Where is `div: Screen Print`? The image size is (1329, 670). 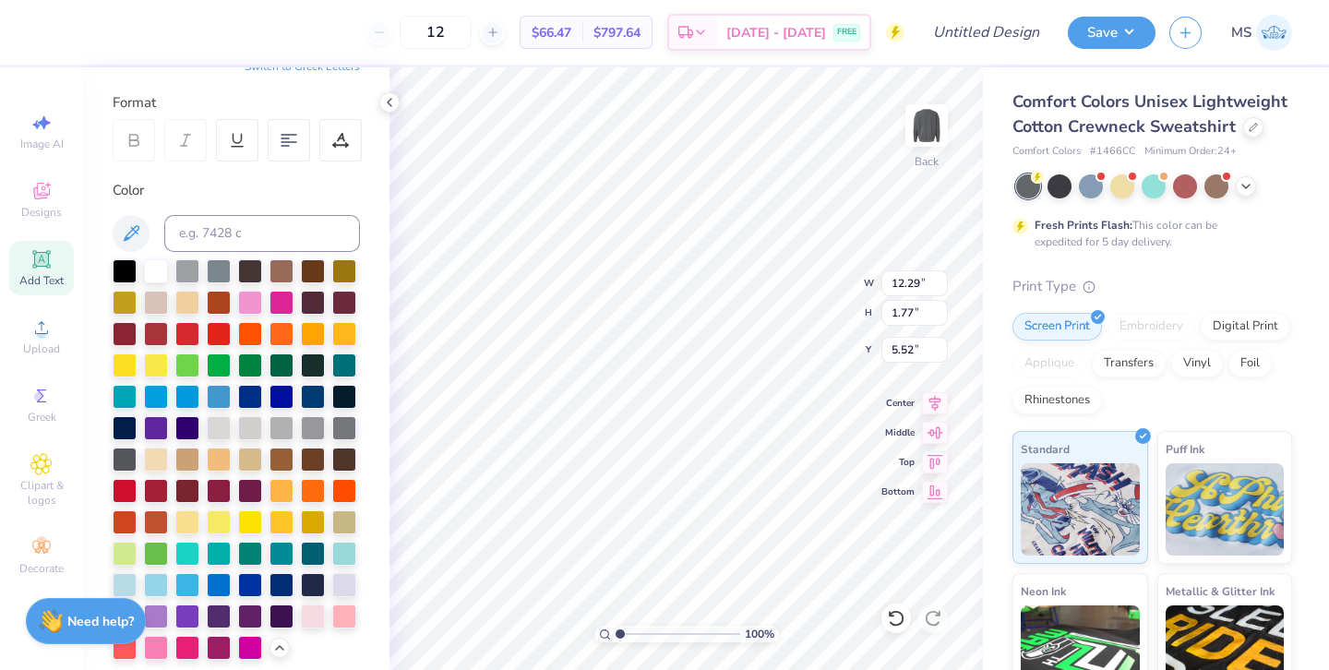
div: Screen Print is located at coordinates (1057, 327).